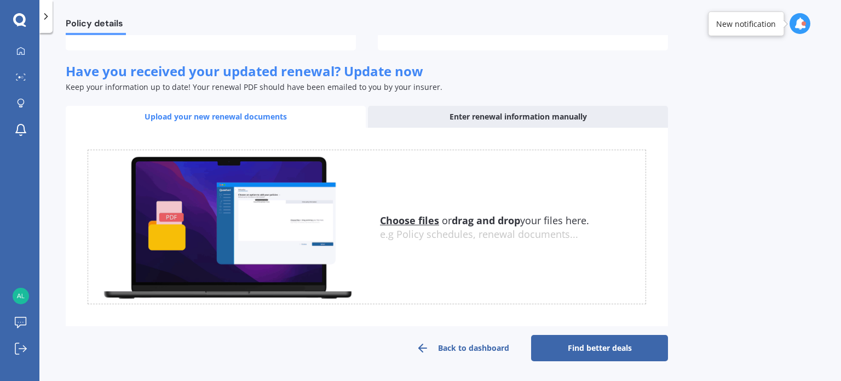 Image resolution: width=841 pixels, height=381 pixels. I want to click on div: New notification, so click(746, 24).